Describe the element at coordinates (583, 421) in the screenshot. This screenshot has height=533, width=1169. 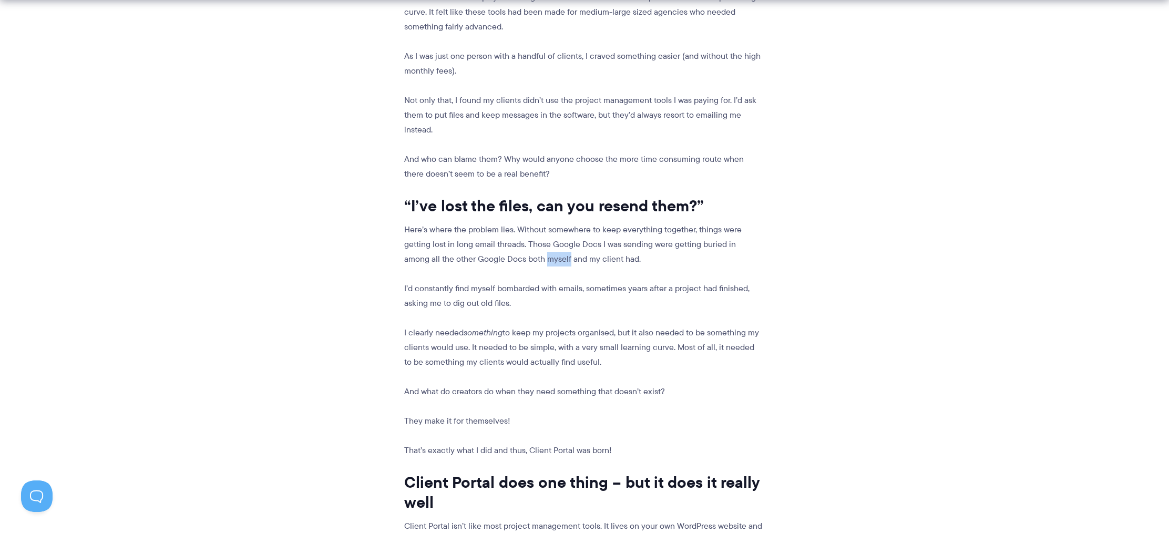
I see `p: They make it for themselves!` at that location.